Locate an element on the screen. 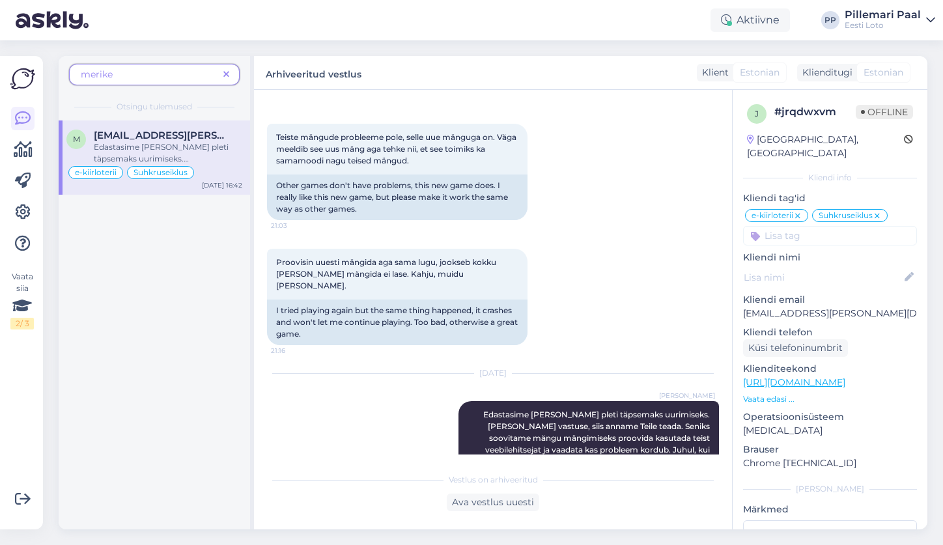  span: Otsingu tulemused is located at coordinates (154, 107).